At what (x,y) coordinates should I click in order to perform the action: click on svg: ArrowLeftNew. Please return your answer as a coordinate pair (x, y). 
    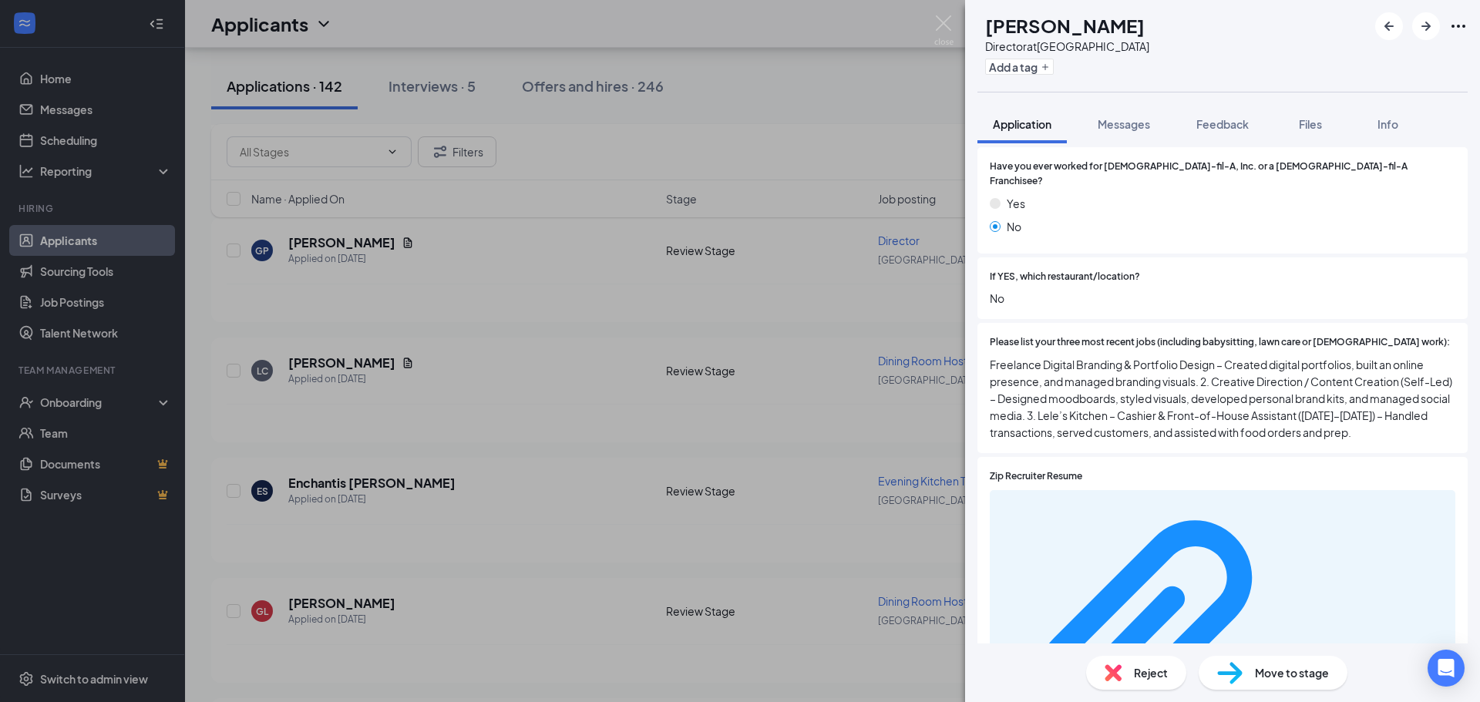
    Looking at the image, I should click on (1389, 26).